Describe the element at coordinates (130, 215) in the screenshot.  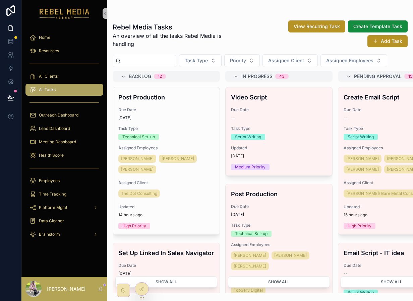
I see `p: 14 hours ago` at that location.